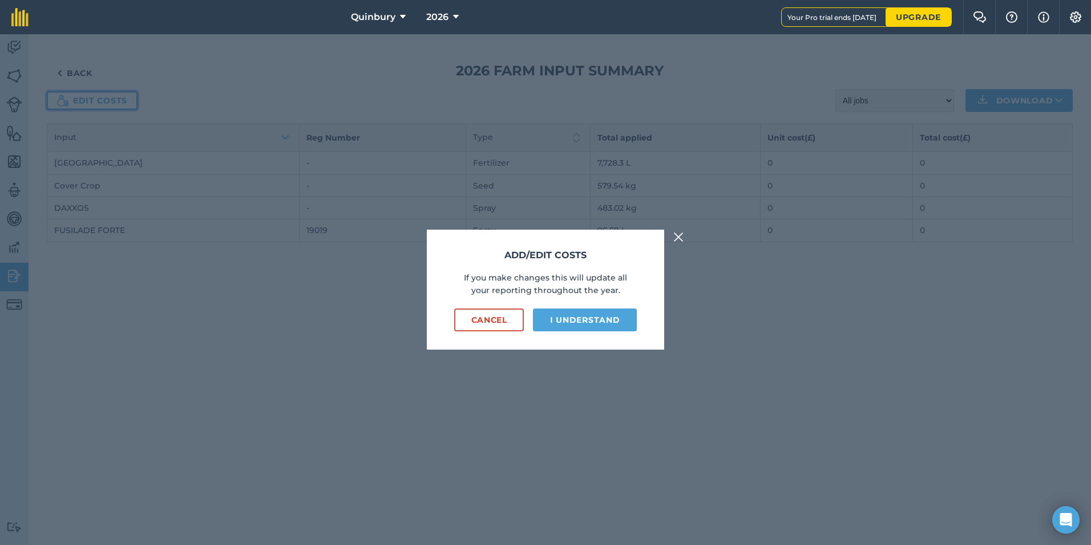  What do you see at coordinates (437, 17) in the screenshot?
I see `span: 2026` at bounding box center [437, 17].